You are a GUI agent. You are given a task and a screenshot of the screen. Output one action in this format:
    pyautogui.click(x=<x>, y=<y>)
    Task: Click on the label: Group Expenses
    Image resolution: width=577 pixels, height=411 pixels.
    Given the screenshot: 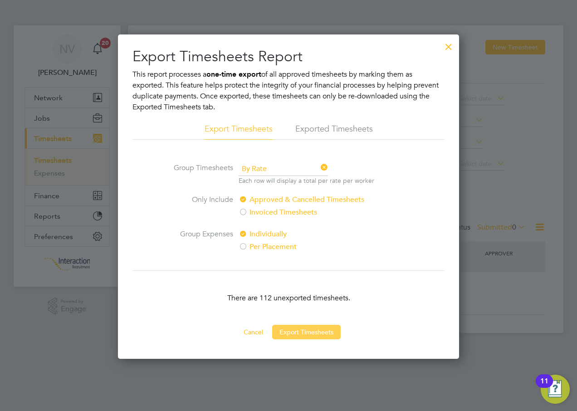 What is the action you would take?
    pyautogui.click(x=199, y=240)
    